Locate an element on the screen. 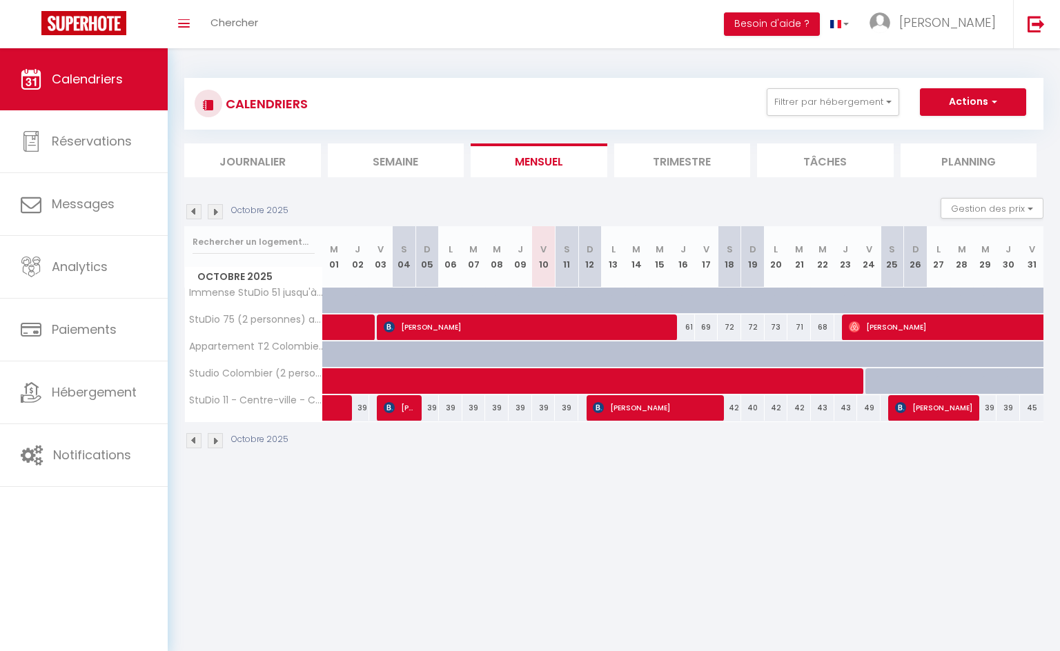 The image size is (1060, 651). th: 08 is located at coordinates (497, 257).